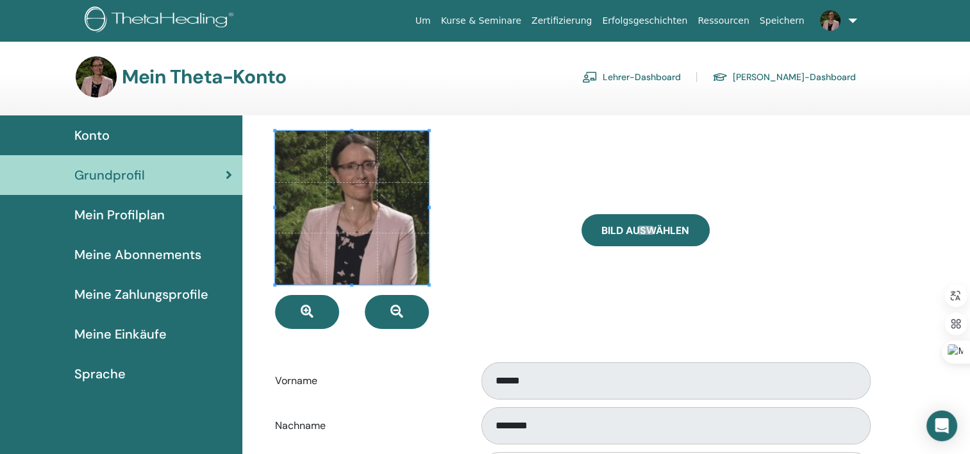 Image resolution: width=970 pixels, height=454 pixels. I want to click on img: logo.png, so click(161, 21).